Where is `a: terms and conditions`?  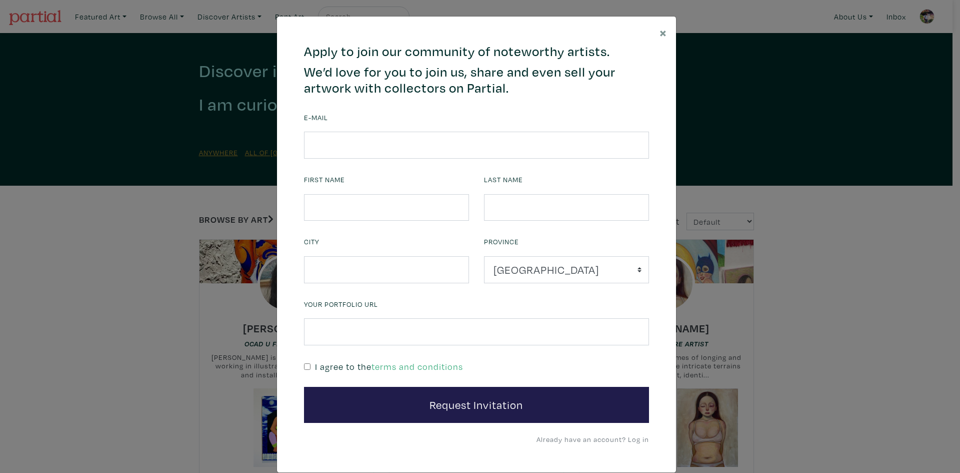
a: terms and conditions is located at coordinates (417, 366).